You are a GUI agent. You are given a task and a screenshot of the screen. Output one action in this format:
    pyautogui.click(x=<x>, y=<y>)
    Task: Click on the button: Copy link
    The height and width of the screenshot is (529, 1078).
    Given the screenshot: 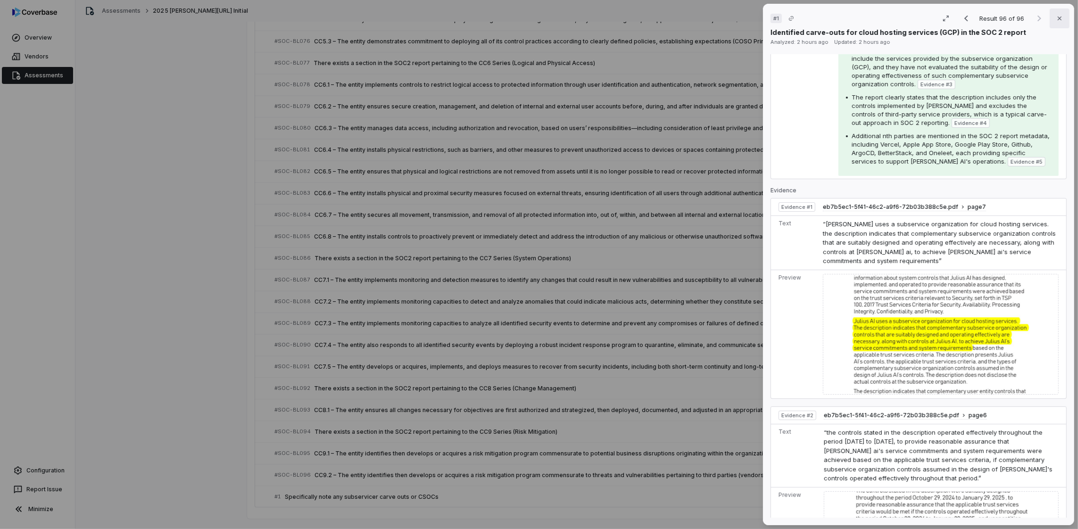 What is the action you would take?
    pyautogui.click(x=792, y=18)
    